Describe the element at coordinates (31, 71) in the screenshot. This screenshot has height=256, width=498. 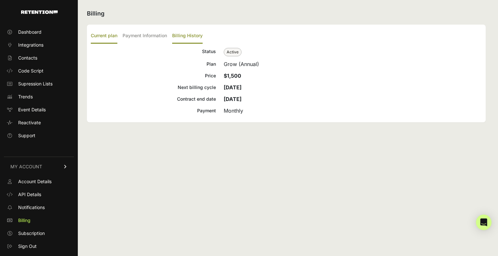
I see `span: Code Script` at that location.